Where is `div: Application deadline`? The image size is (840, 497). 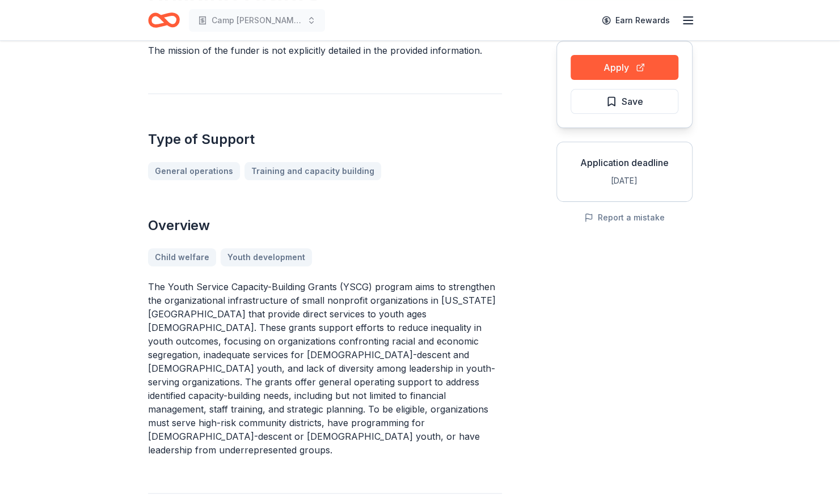 div: Application deadline is located at coordinates (624, 163).